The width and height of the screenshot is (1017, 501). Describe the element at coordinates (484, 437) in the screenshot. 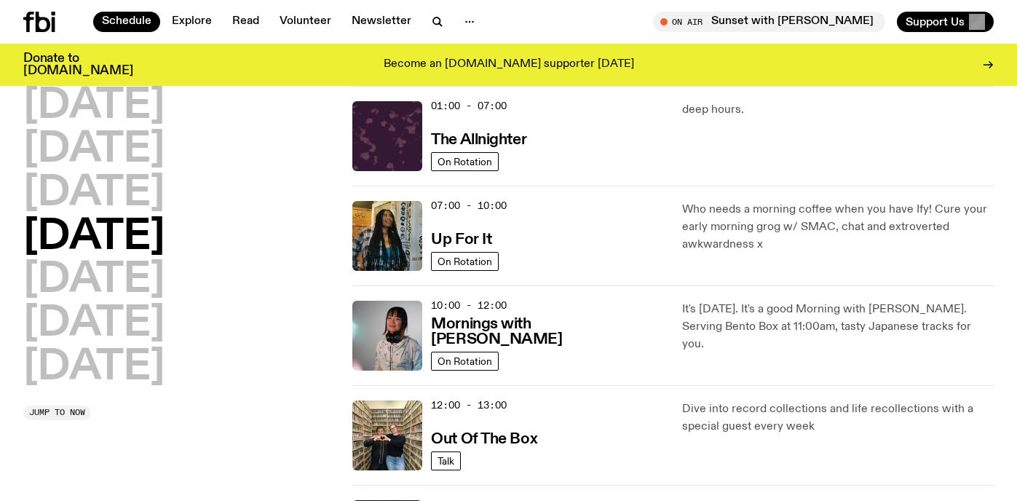

I see `a: Out Of The Box` at that location.